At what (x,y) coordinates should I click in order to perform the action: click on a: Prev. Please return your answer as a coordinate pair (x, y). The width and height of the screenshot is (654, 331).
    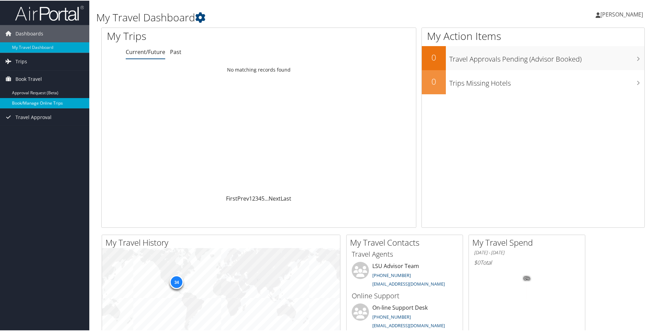
    Looking at the image, I should click on (243, 198).